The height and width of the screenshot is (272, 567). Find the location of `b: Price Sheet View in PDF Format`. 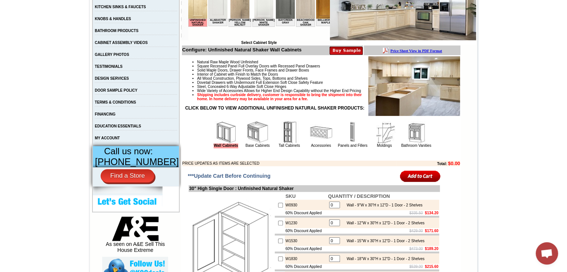

b: Price Sheet View in PDF Format is located at coordinates (34, 5).